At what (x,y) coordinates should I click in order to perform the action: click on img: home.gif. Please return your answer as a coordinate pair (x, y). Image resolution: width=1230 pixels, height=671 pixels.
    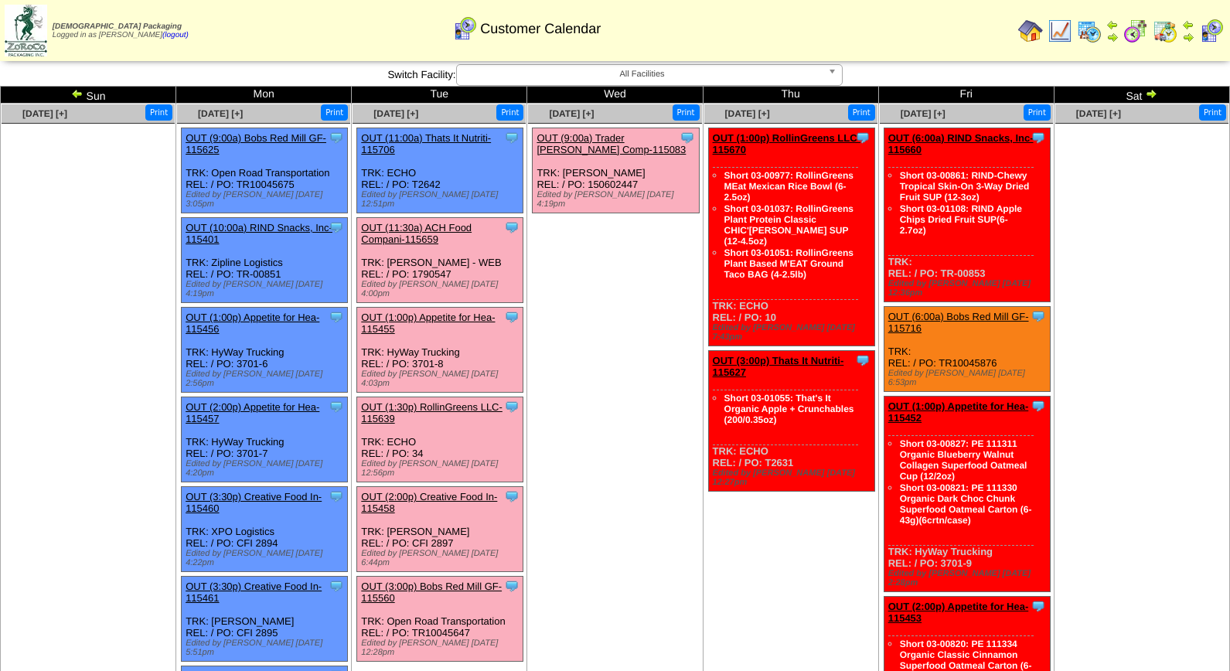
    Looking at the image, I should click on (1031, 31).